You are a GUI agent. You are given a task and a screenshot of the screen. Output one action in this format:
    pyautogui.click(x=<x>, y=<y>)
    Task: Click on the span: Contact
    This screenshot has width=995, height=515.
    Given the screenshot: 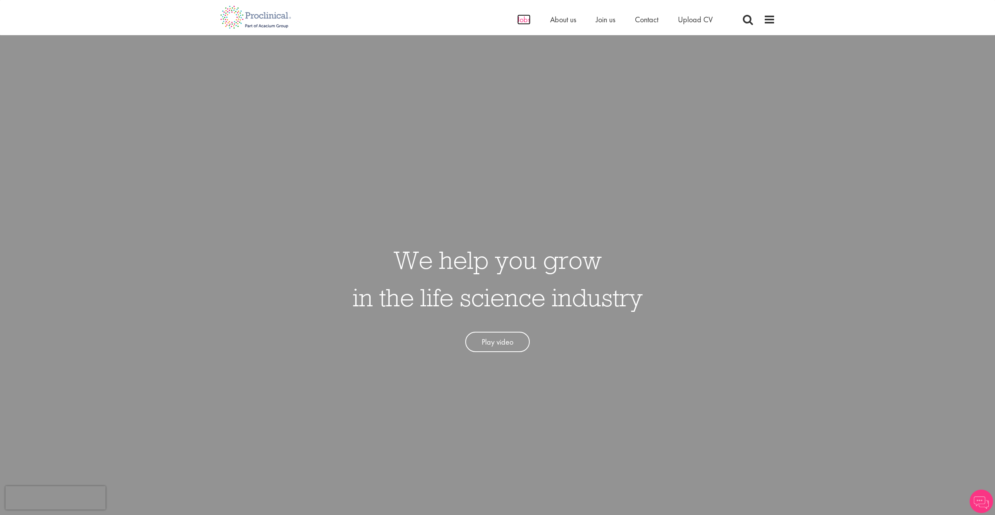 What is the action you would take?
    pyautogui.click(x=647, y=20)
    